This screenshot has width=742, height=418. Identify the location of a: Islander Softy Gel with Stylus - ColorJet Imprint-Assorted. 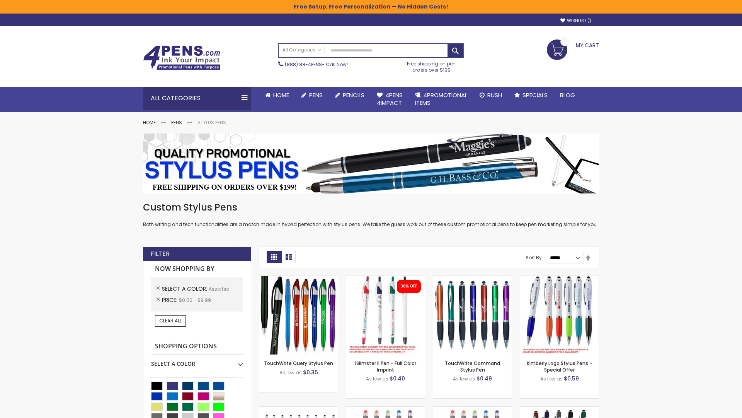
(472, 409).